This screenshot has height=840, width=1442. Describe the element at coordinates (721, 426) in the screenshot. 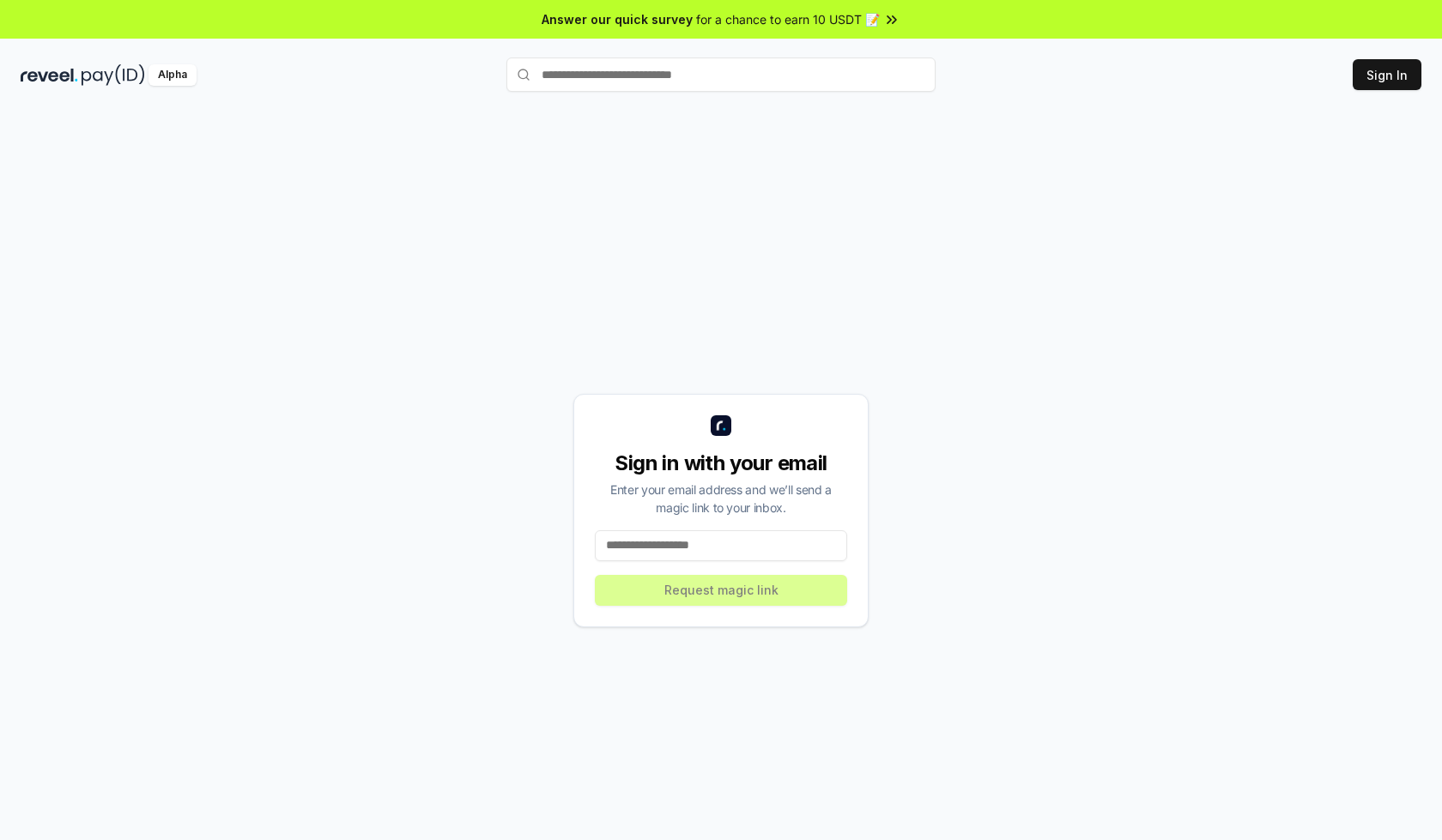

I see `img: logo_small` at that location.